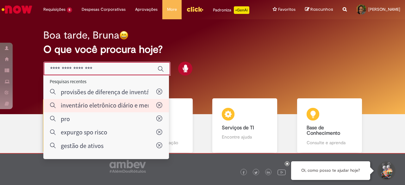 The image size is (405, 185). I want to click on h2: O que você procura hoje?, so click(202, 49).